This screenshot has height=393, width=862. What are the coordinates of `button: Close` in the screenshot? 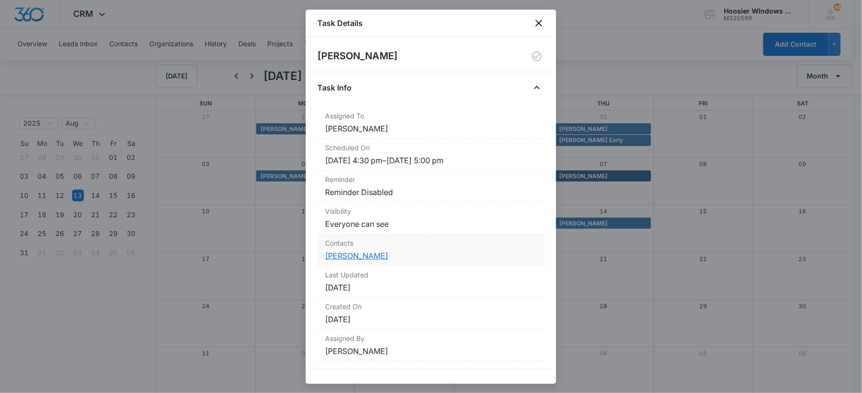 It's located at (537, 88).